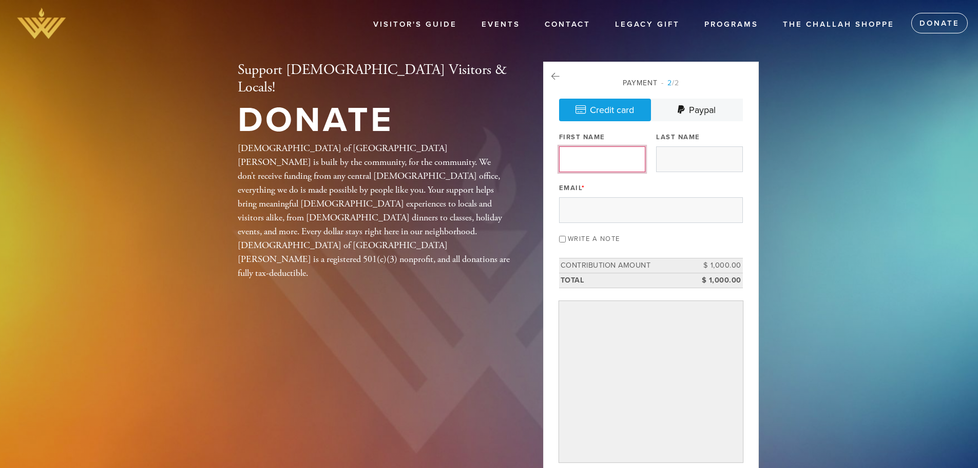 This screenshot has width=978, height=468. Describe the element at coordinates (572, 188) in the screenshot. I see `label: Email` at that location.